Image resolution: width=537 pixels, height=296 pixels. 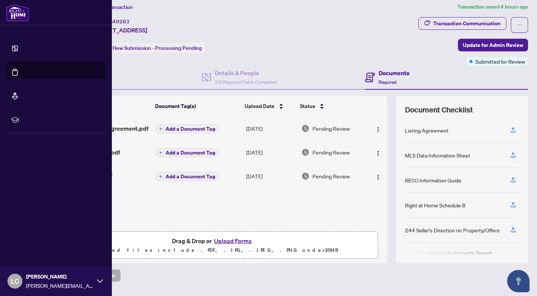 I want to click on span: Drag & Drop or, so click(x=213, y=241).